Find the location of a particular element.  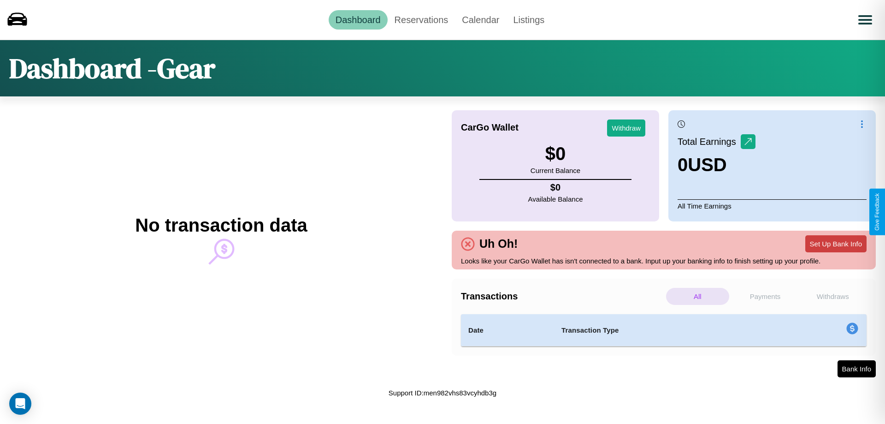

p: Total Earnings is located at coordinates (709, 142).